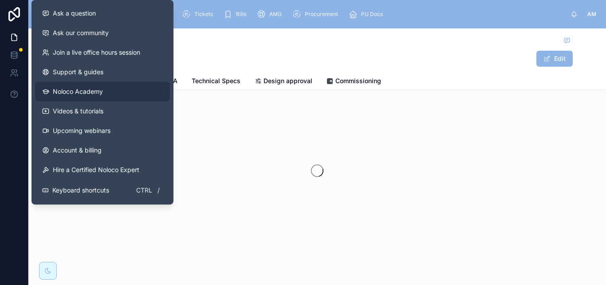 The image size is (606, 285). Describe the element at coordinates (216, 81) in the screenshot. I see `span: Technical Specs` at that location.